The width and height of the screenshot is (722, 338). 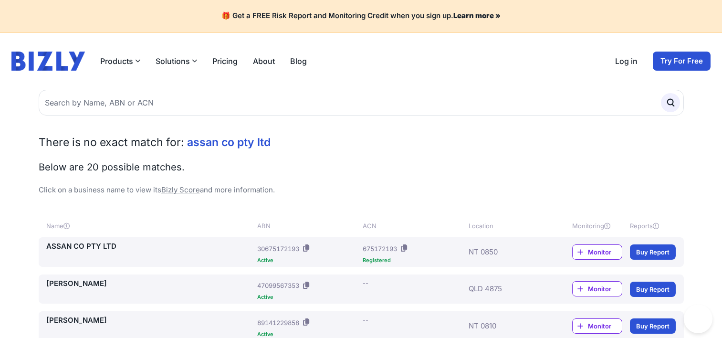 I want to click on span: assan co pty ltd, so click(x=229, y=142).